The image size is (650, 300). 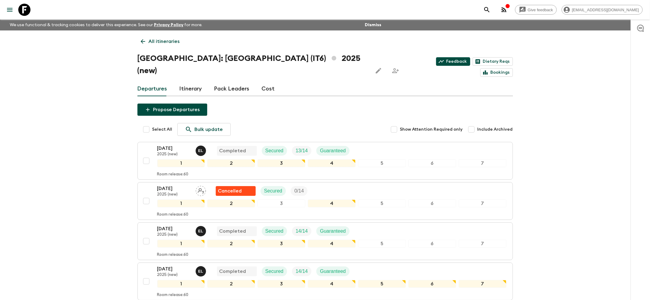 I want to click on a: Dietary Reqs, so click(x=492, y=62).